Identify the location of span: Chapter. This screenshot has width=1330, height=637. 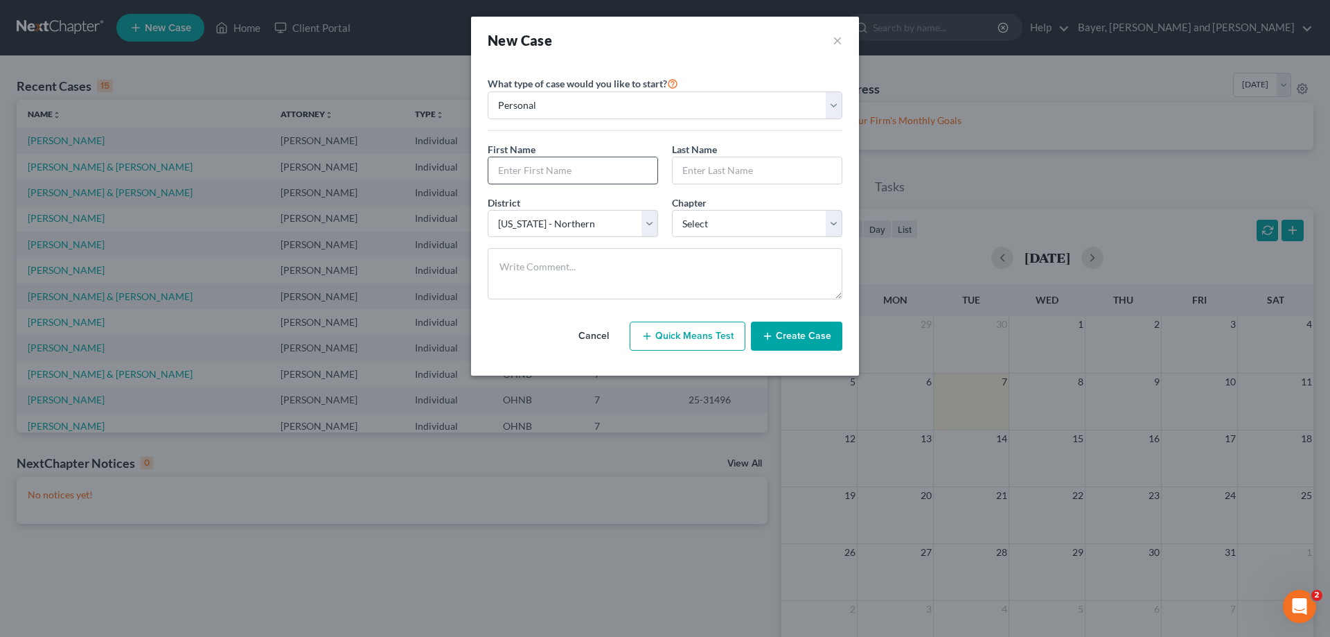
(689, 202).